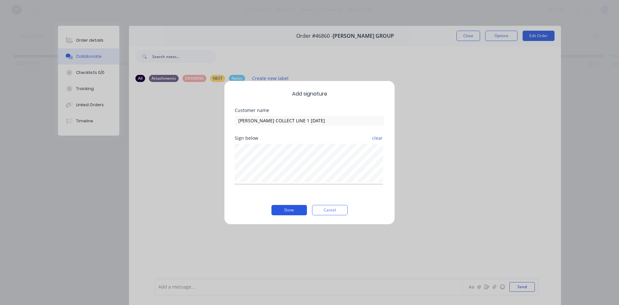  I want to click on button: clear, so click(377, 138).